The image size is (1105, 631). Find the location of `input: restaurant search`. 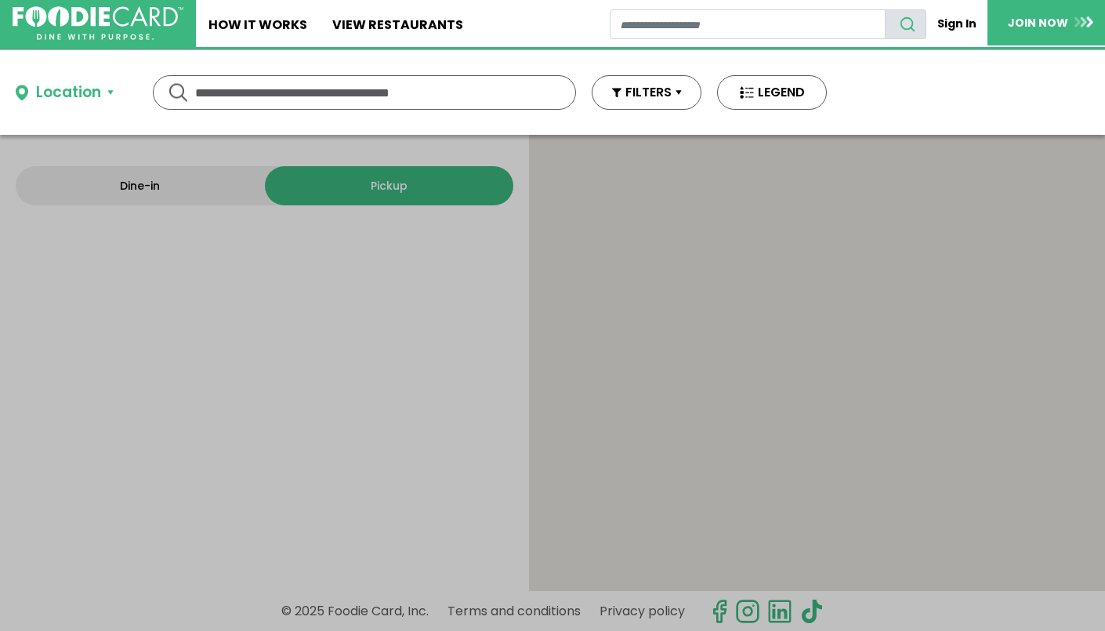

input: restaurant search is located at coordinates (748, 24).